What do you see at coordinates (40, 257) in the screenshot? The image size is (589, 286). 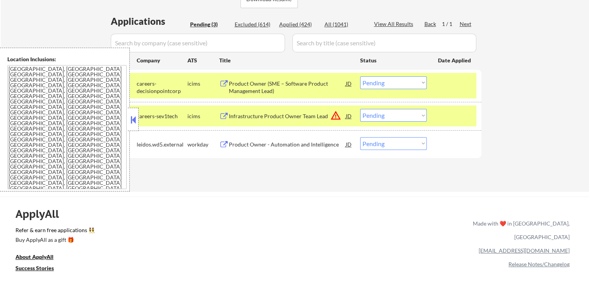 I see `a: About ApplyAll` at bounding box center [40, 257].